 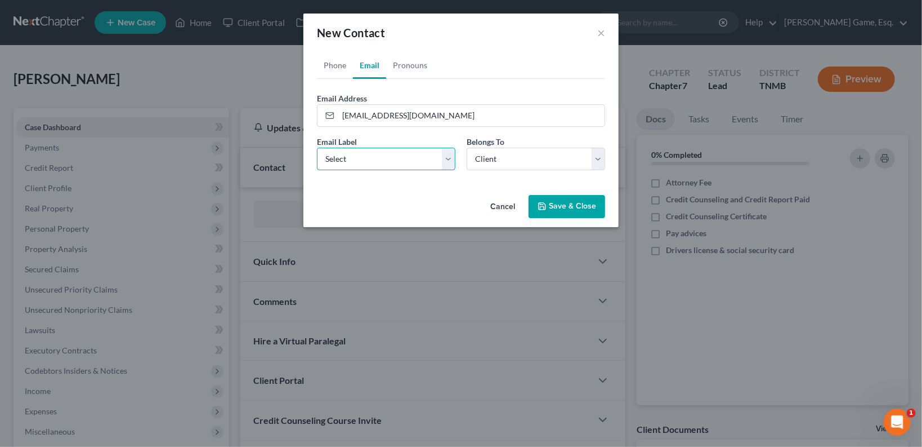 What do you see at coordinates (410, 65) in the screenshot?
I see `a: Pronouns` at bounding box center [410, 65].